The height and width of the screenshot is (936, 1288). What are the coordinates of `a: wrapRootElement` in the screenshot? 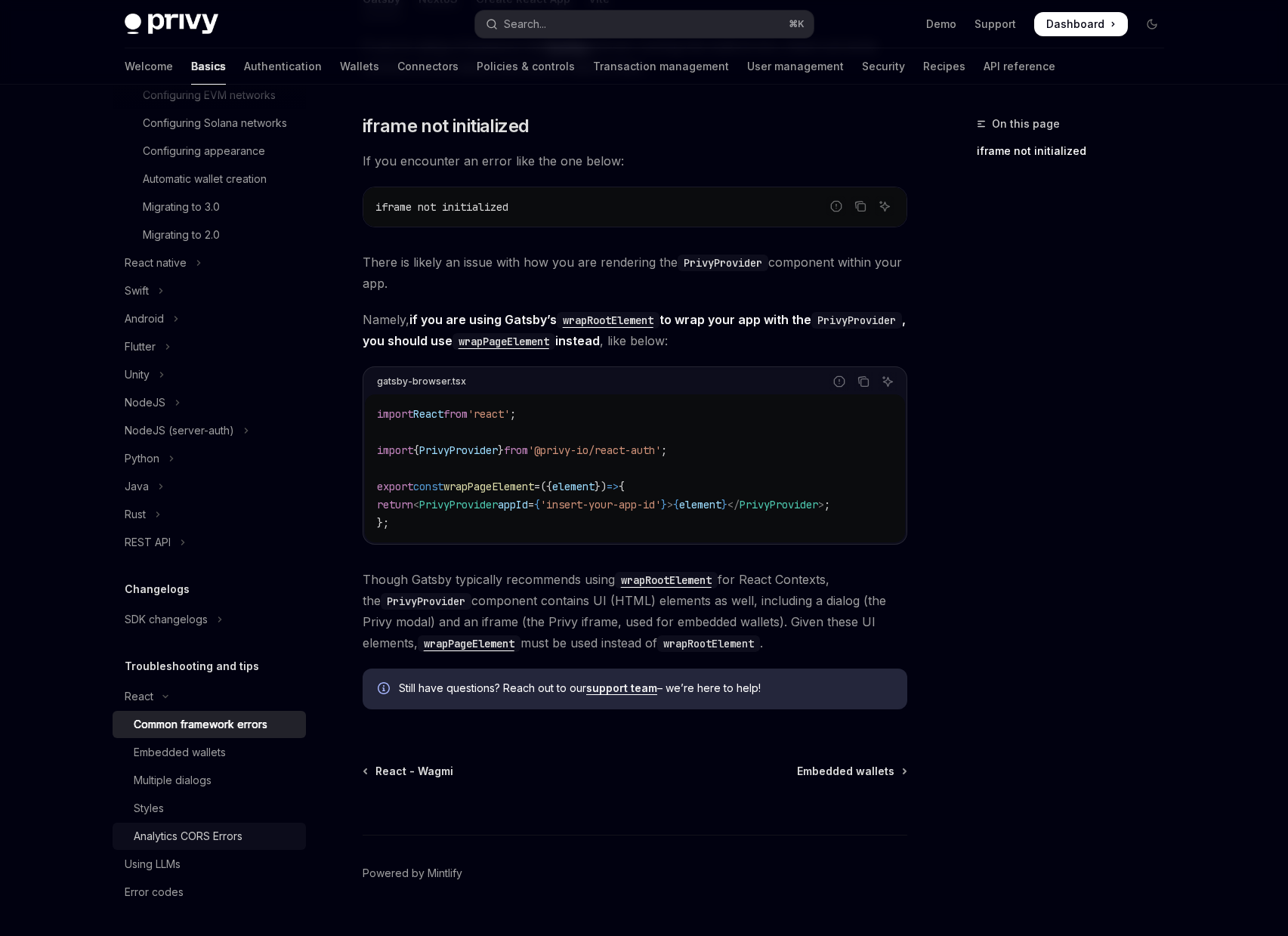 It's located at (666, 579).